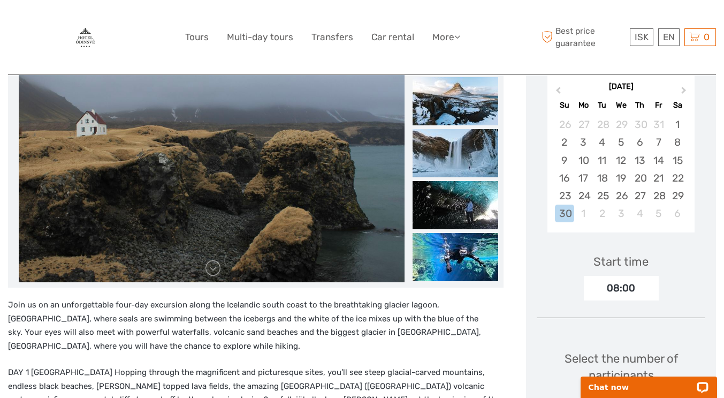 The height and width of the screenshot is (398, 724). Describe the element at coordinates (583, 160) in the screenshot. I see `div: Choose Monday, November 10th, 2025` at that location.